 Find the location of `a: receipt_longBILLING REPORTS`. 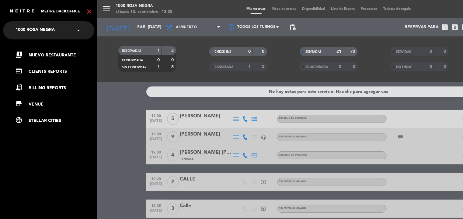

a: receipt_longBILLING REPORTS is located at coordinates (55, 88).